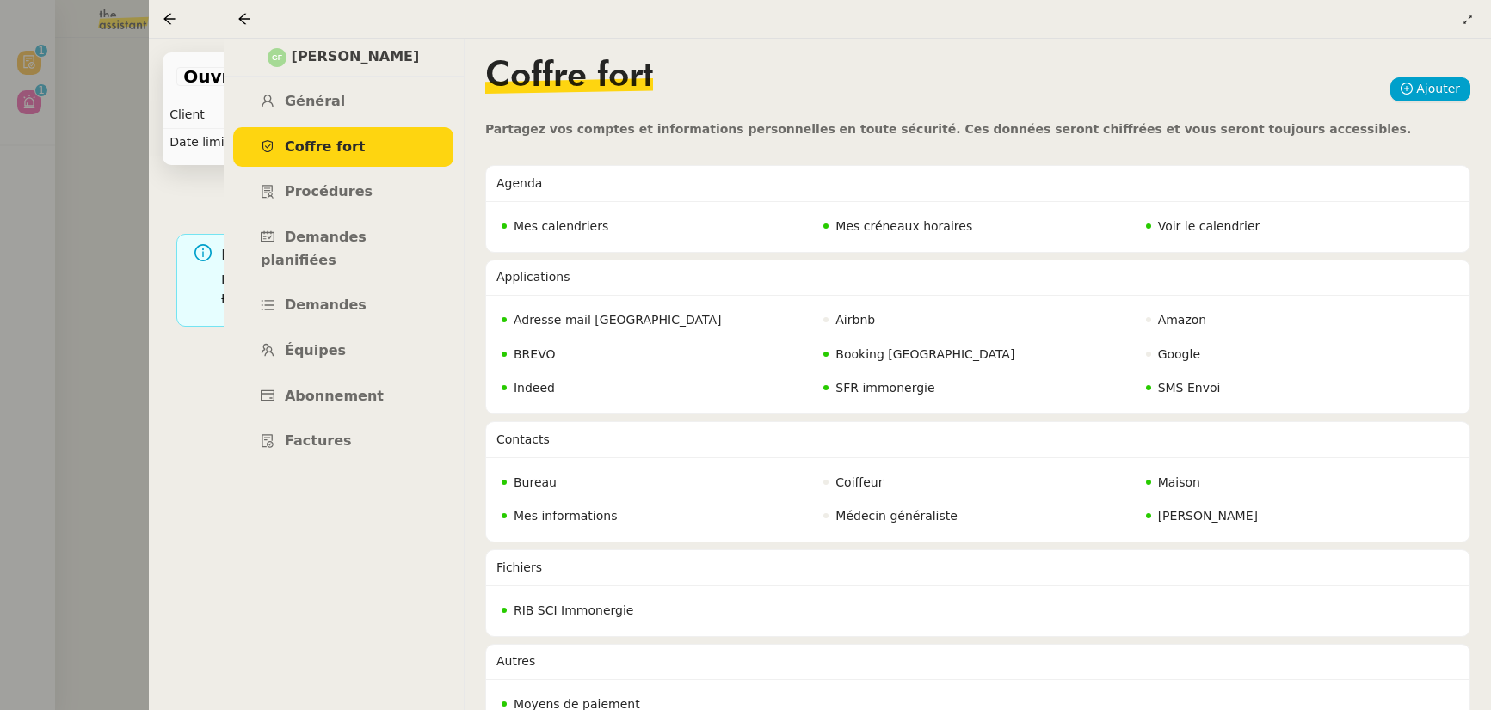  I want to click on a: Abonnement, so click(343, 397).